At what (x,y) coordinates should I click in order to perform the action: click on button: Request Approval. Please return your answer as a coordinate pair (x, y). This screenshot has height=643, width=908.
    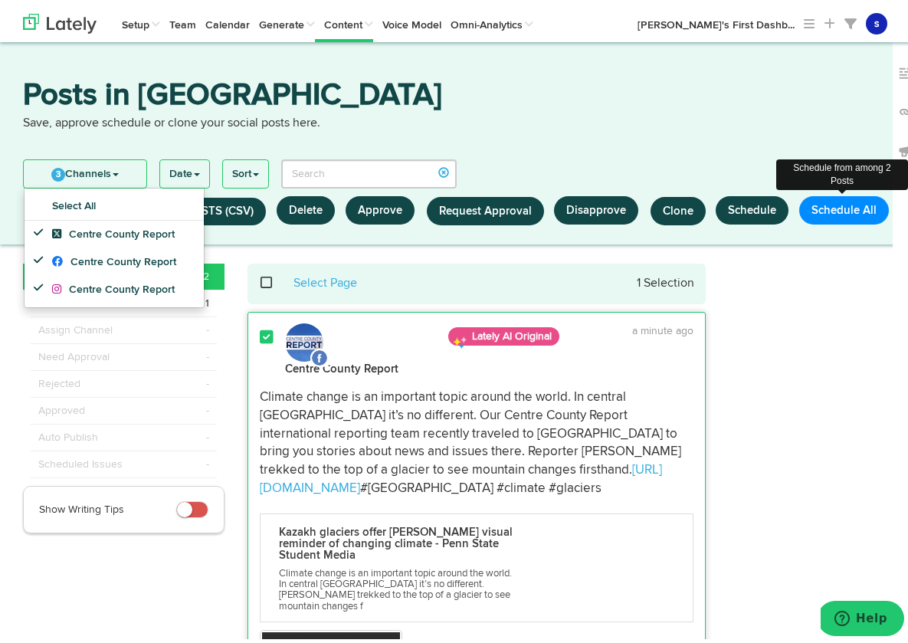
    Looking at the image, I should click on (485, 207).